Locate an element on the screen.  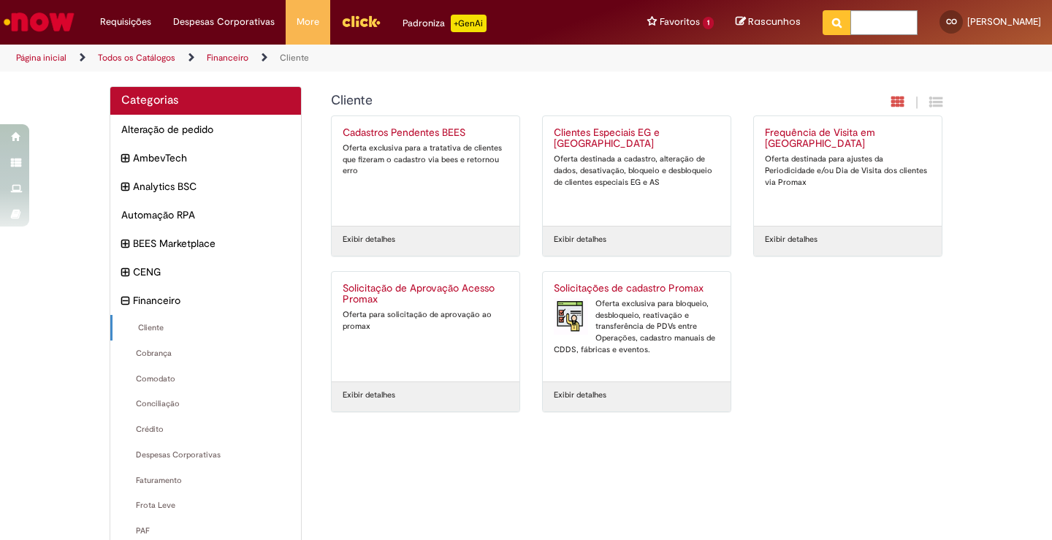
span: Comodato is located at coordinates (205, 379).